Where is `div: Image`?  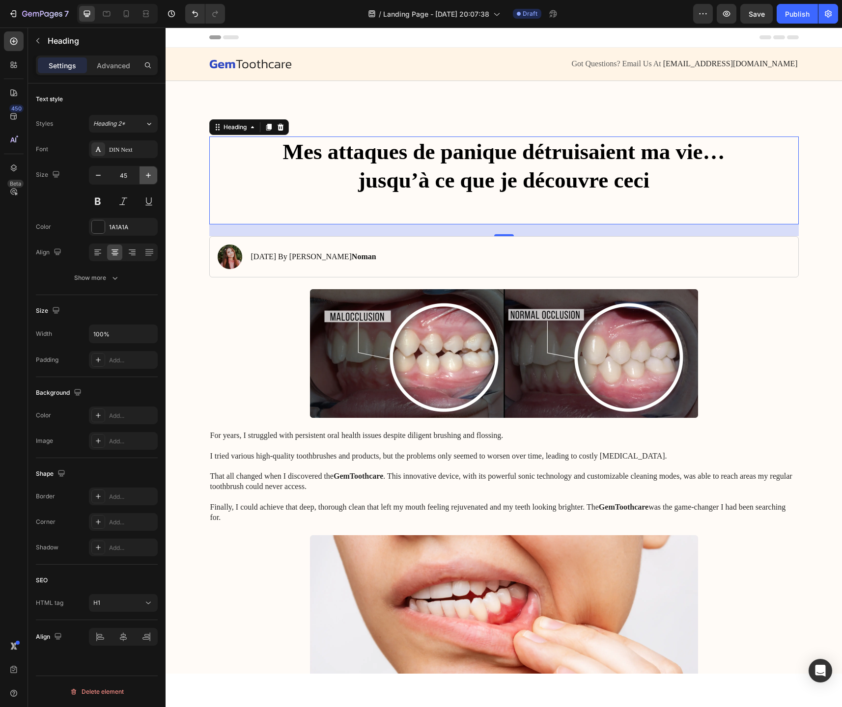
div: Image is located at coordinates (44, 441).